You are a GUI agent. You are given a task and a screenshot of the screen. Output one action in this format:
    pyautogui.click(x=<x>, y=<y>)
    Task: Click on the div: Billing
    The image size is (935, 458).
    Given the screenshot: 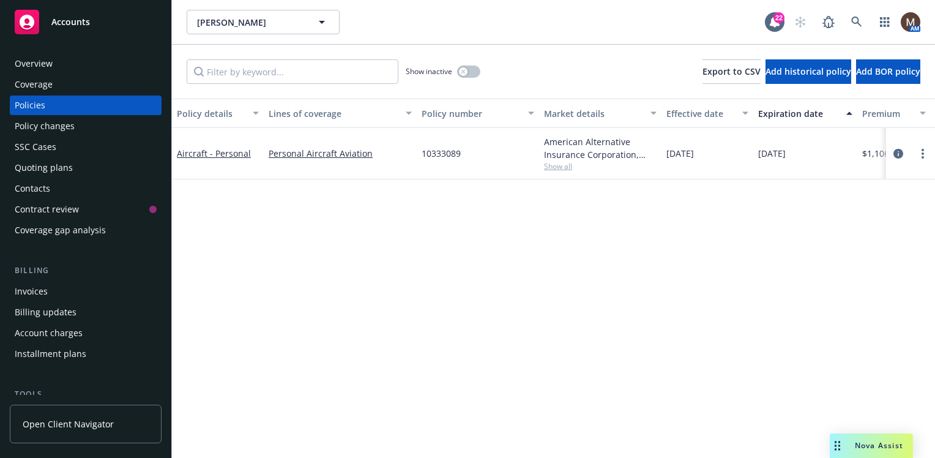 What is the action you would take?
    pyautogui.click(x=86, y=271)
    